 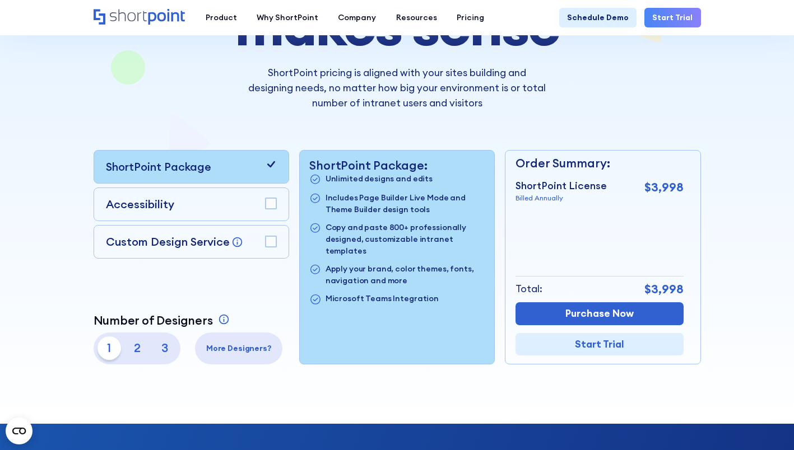 What do you see at coordinates (397, 166) in the screenshot?
I see `p: ShortPoint Package:` at bounding box center [397, 166].